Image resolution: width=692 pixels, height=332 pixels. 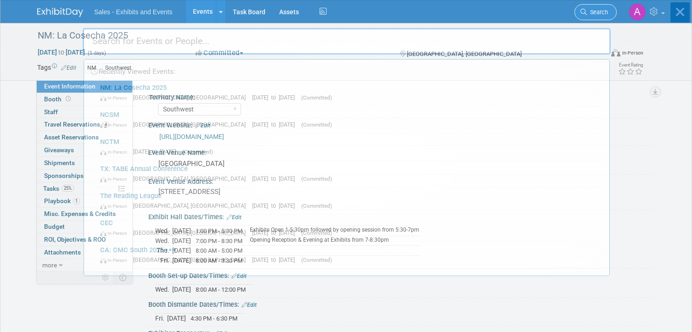 What do you see at coordinates (347, 69) in the screenshot?
I see `div: Recently Viewed Events:` at bounding box center [347, 69].